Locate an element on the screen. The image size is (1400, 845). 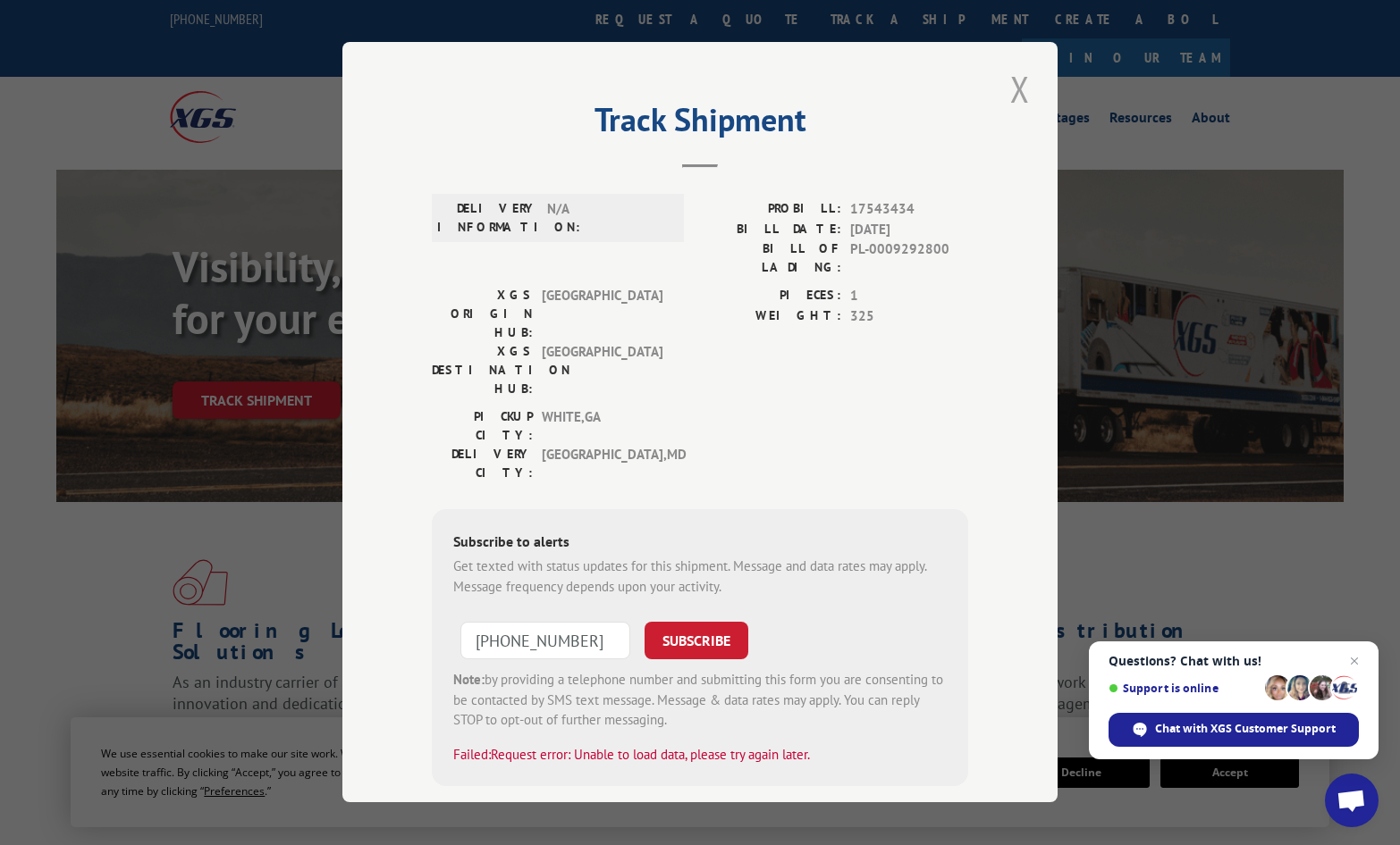
label: PIECES: is located at coordinates (771, 296).